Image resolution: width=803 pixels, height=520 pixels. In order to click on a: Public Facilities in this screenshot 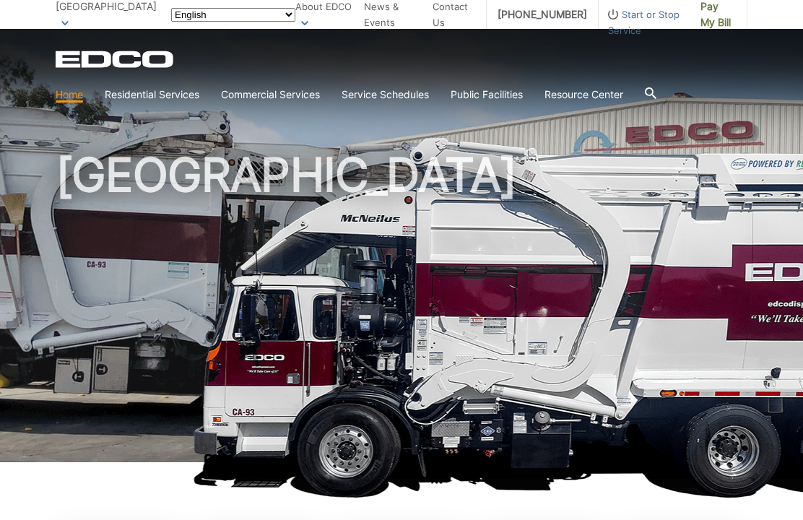, I will do `click(486, 95)`.